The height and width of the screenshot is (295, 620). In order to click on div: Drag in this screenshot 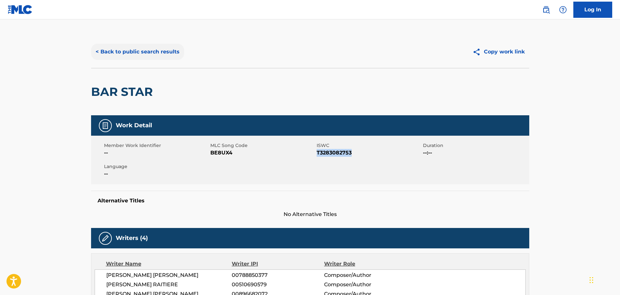, I will do `click(592, 280)`.